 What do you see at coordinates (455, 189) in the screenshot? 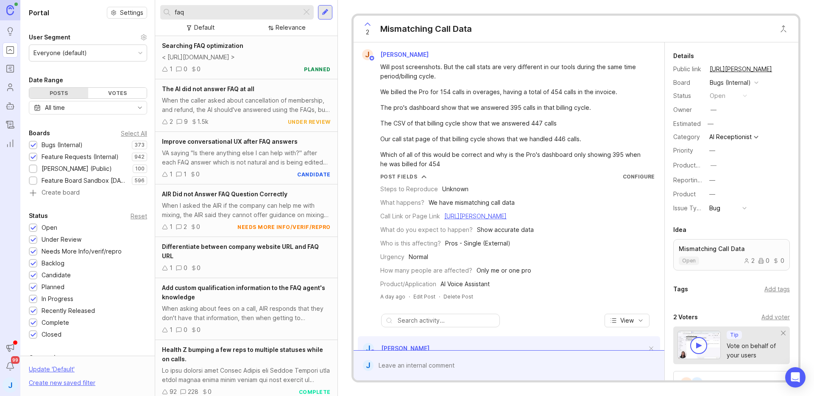
I see `div: Unknown` at bounding box center [455, 189].